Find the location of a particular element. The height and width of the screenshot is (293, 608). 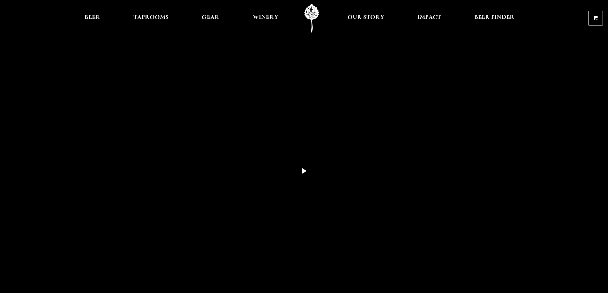

a: Beer is located at coordinates (92, 18).